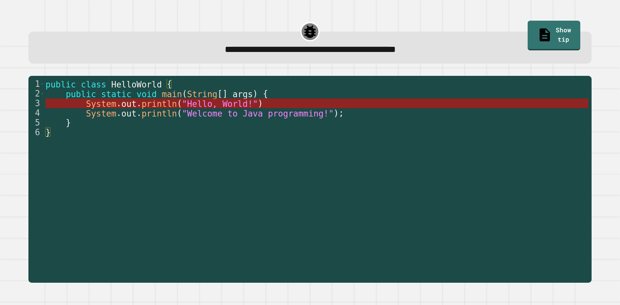  I want to click on span: "Hello, World!", so click(220, 104).